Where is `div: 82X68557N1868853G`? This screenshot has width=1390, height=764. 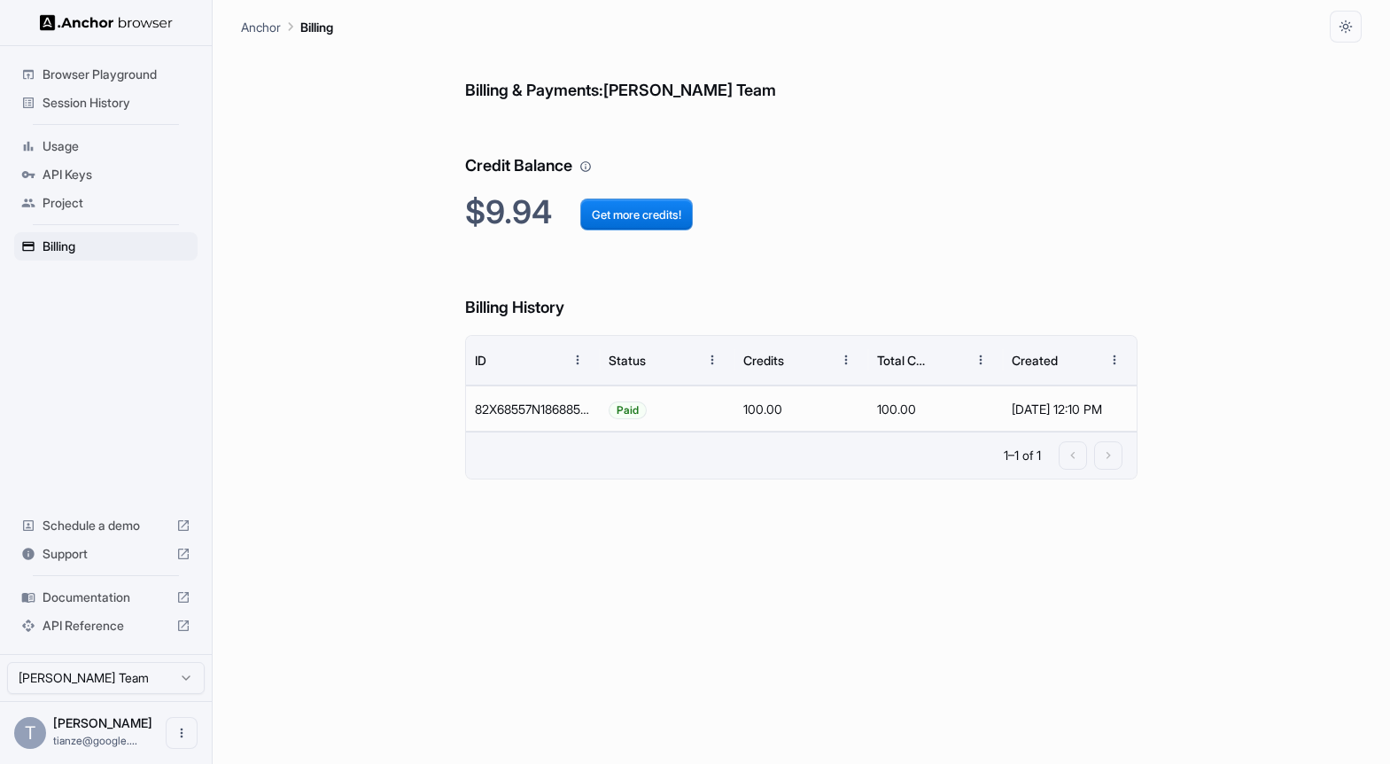 div: 82X68557N1868853G is located at coordinates (533, 409).